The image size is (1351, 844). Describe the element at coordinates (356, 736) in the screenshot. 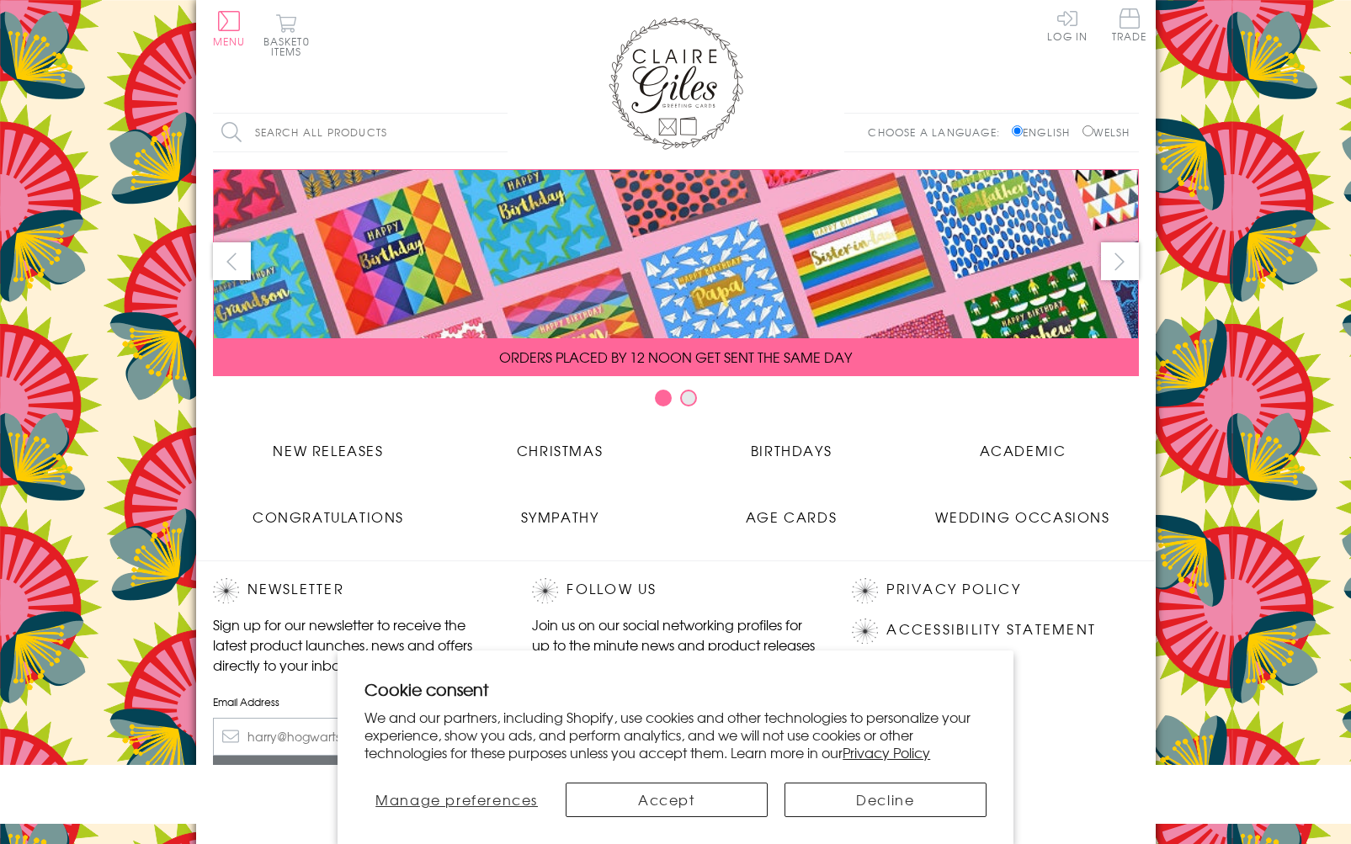

I see `input: harry@hogwarts.edu` at that location.